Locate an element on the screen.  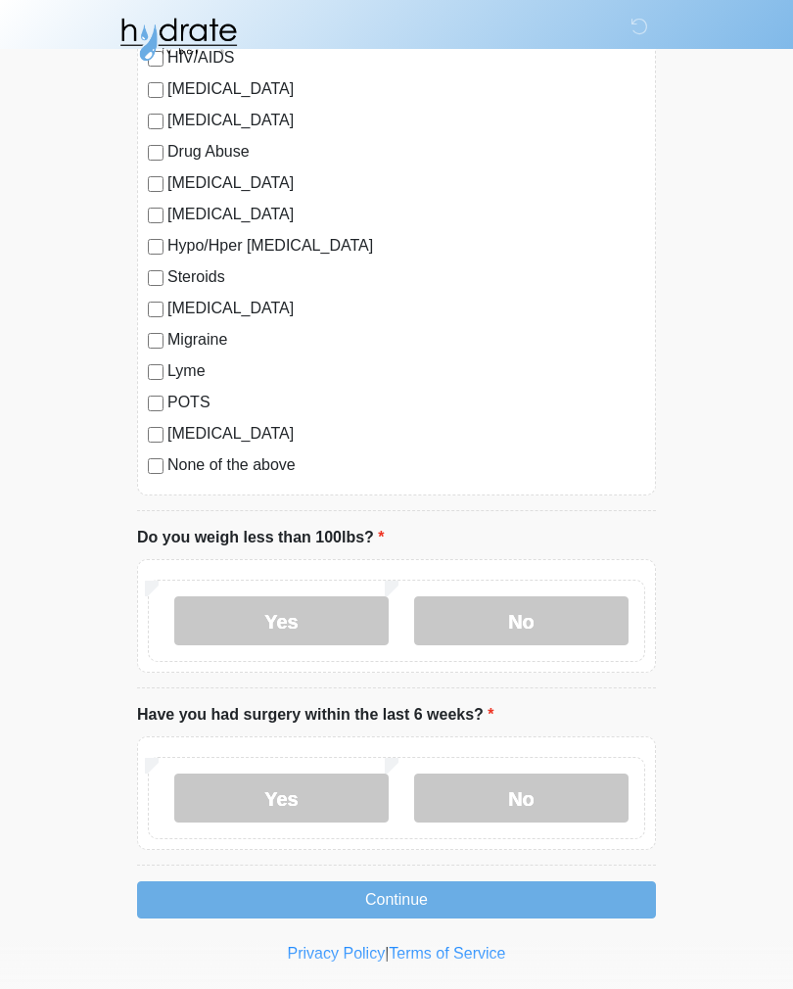
button: Continue is located at coordinates (397, 900).